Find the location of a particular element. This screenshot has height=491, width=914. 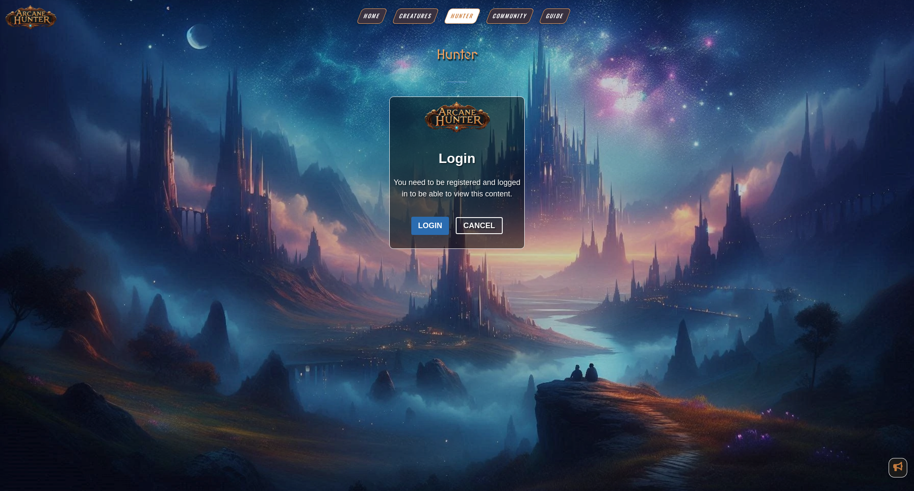

h1: Login is located at coordinates (457, 158).